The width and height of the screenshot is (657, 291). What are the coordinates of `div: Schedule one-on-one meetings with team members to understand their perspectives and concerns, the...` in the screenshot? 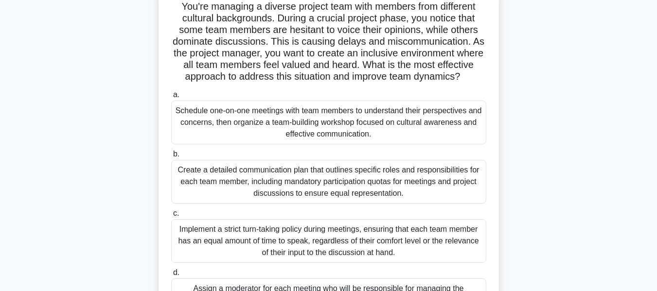 It's located at (329, 123).